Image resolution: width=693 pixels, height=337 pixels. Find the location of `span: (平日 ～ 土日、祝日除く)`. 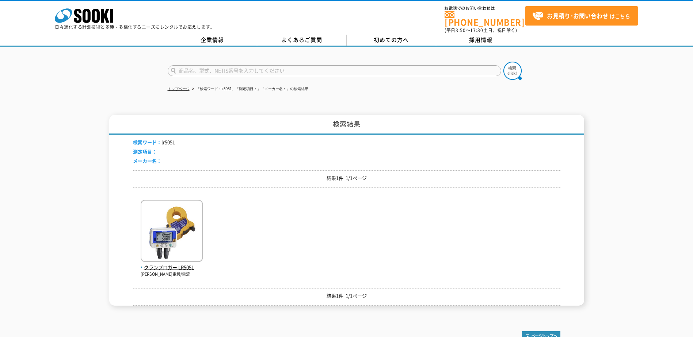

span: (平日 ～ 土日、祝日除く) is located at coordinates (481, 30).